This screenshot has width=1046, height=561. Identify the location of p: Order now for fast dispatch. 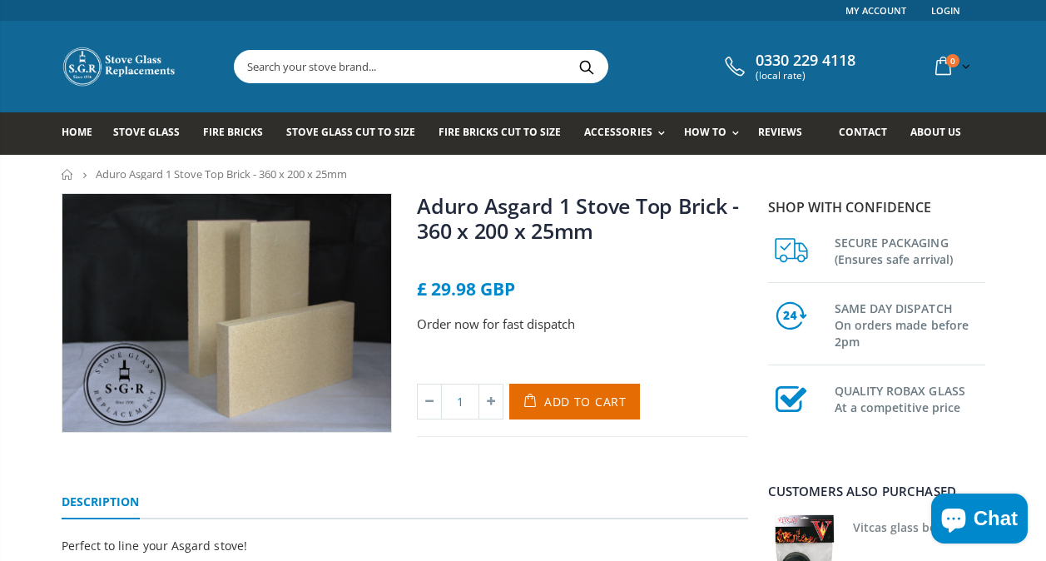
(583, 324).